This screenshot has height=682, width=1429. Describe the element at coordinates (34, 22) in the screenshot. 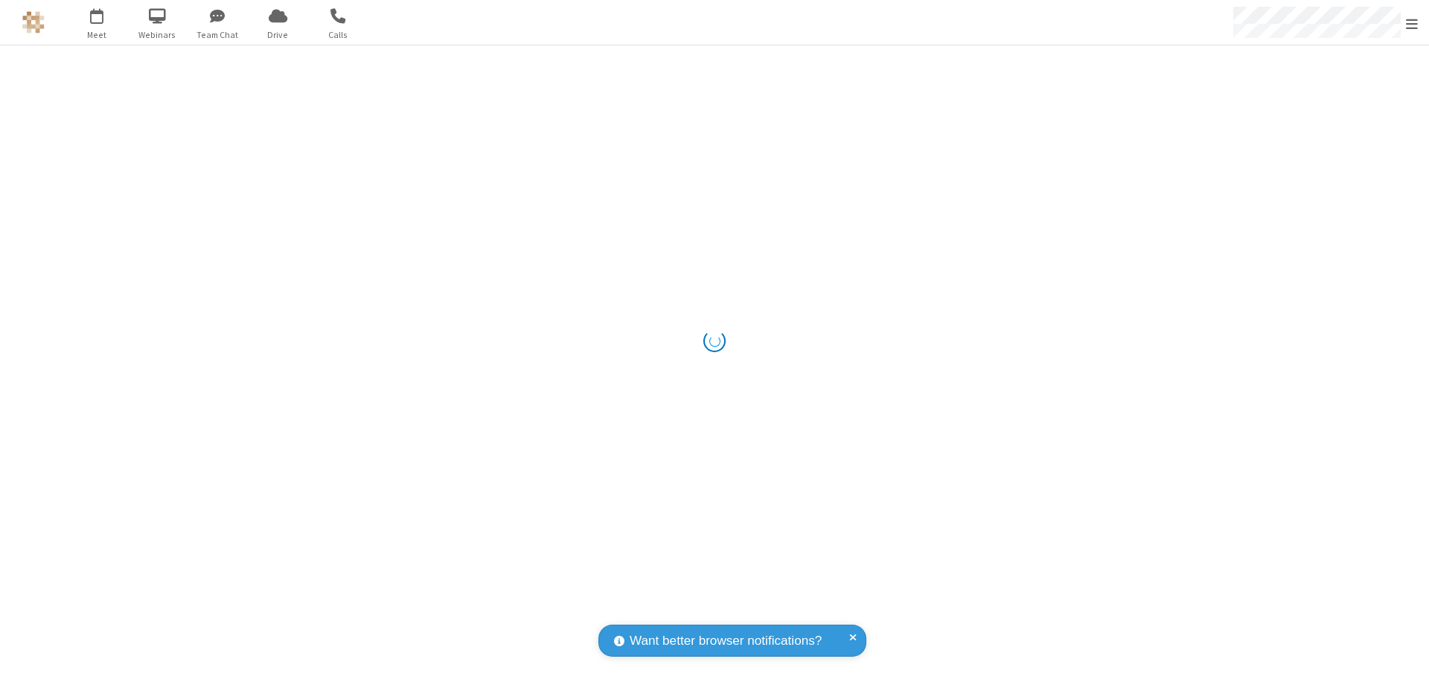

I see `img: QA Selenium DO NOT DELETE OR CHANGE` at that location.